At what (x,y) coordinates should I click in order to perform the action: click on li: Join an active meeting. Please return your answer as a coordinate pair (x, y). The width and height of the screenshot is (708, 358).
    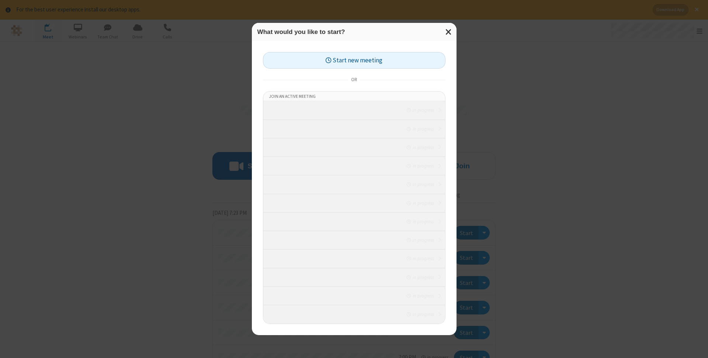
    Looking at the image, I should click on (354, 96).